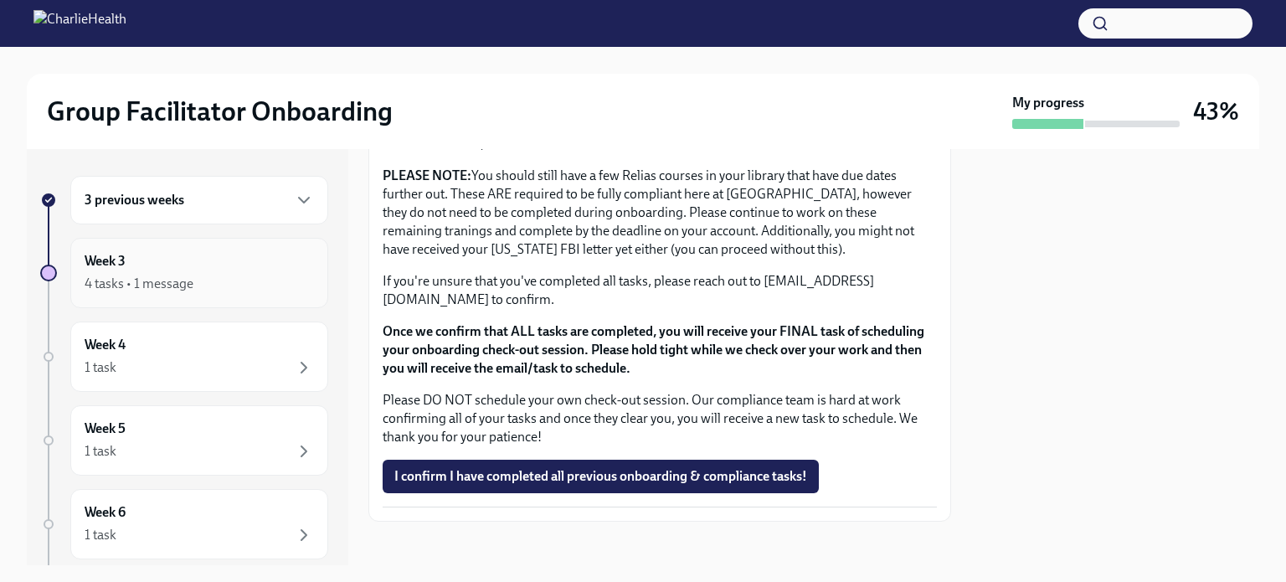 The image size is (1286, 582). What do you see at coordinates (660, 419) in the screenshot?
I see `p: Please DO NOT schedule your own check-out session. Our compliance team is hard at work confirming...` at bounding box center [660, 419].